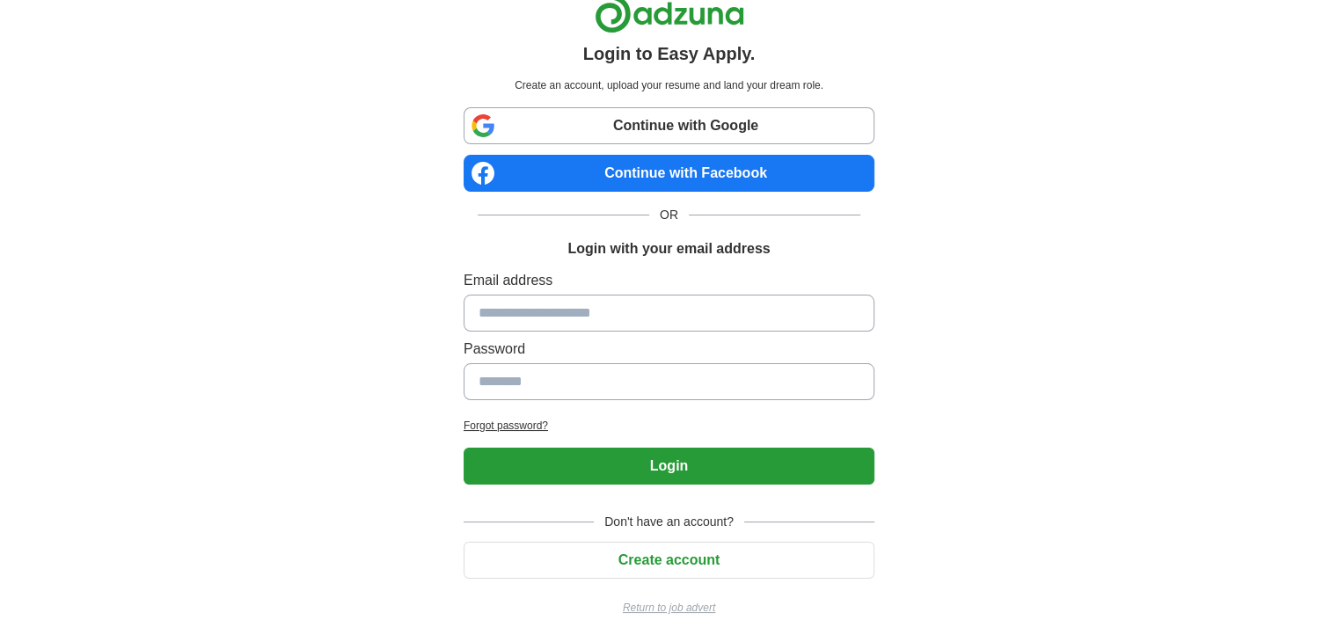 The height and width of the screenshot is (642, 1338). What do you see at coordinates (668, 173) in the screenshot?
I see `a: Continue with Facebook` at bounding box center [668, 173].